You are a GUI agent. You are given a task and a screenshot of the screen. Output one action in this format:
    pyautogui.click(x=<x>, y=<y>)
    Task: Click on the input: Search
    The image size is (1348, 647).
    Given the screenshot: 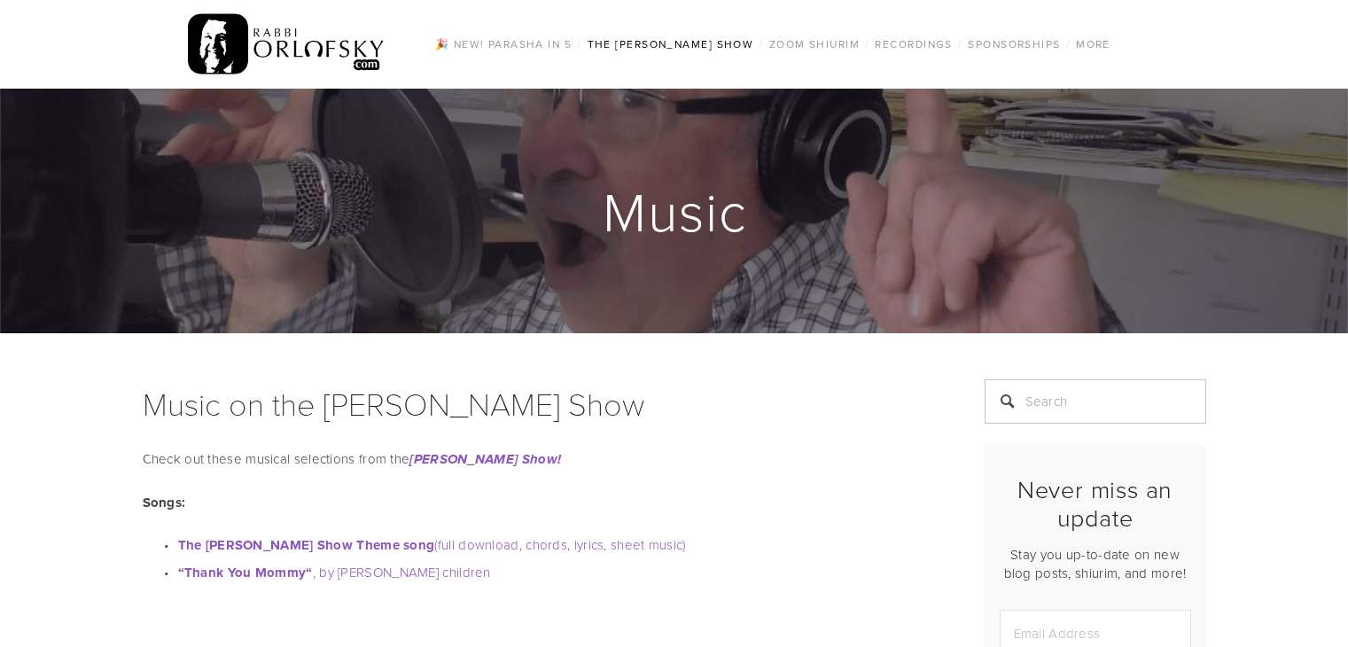 What is the action you would take?
    pyautogui.click(x=1096, y=402)
    